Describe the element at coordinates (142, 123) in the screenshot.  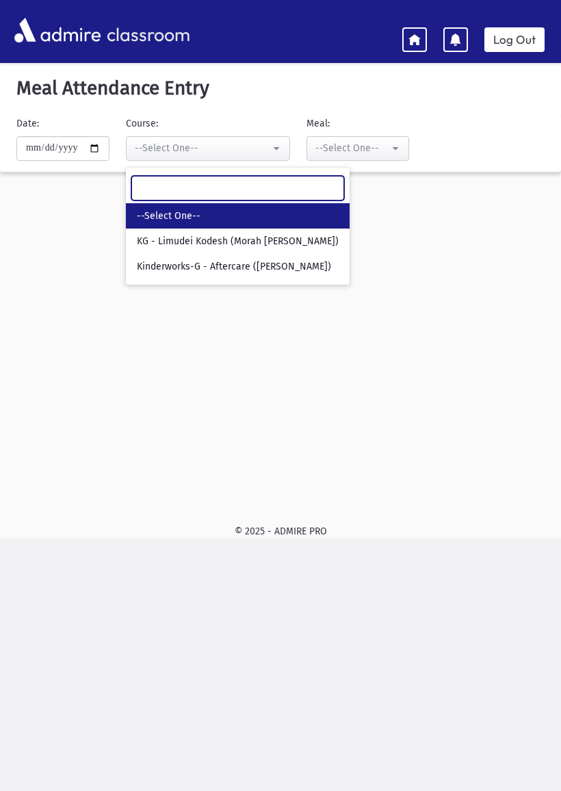
I see `label: Course:` at that location.